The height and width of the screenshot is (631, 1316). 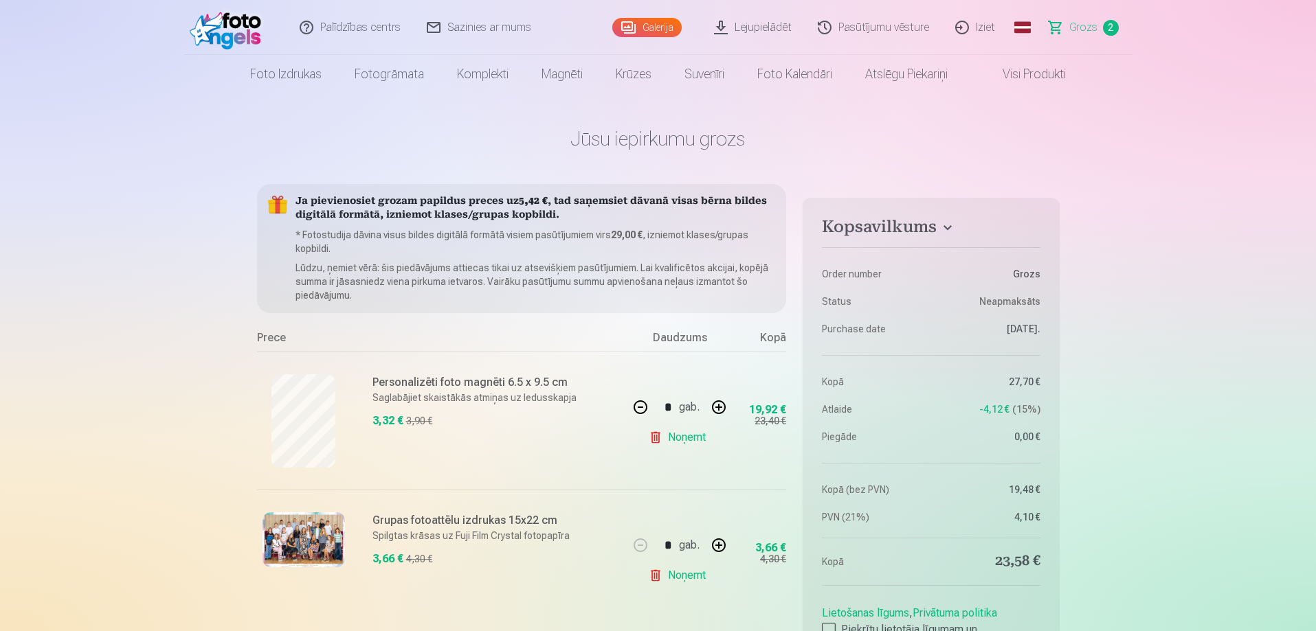 I want to click on h5: Ja pievienosiet grozam papildus preces uz , tad saņemsiet dāvanā visas bērna bildes digitālā form..., so click(x=535, y=209).